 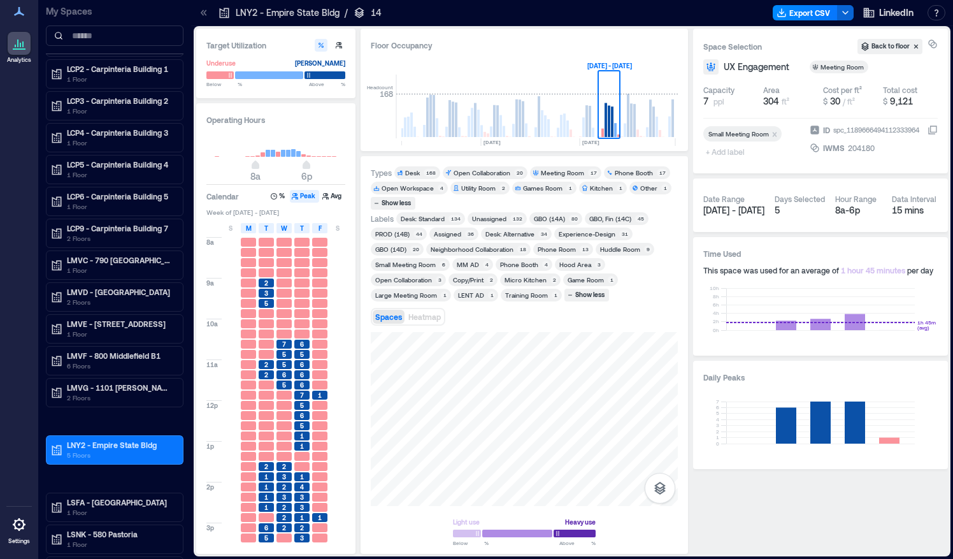 What do you see at coordinates (276, 45) in the screenshot?
I see `h3: Target Utilization` at bounding box center [276, 45].